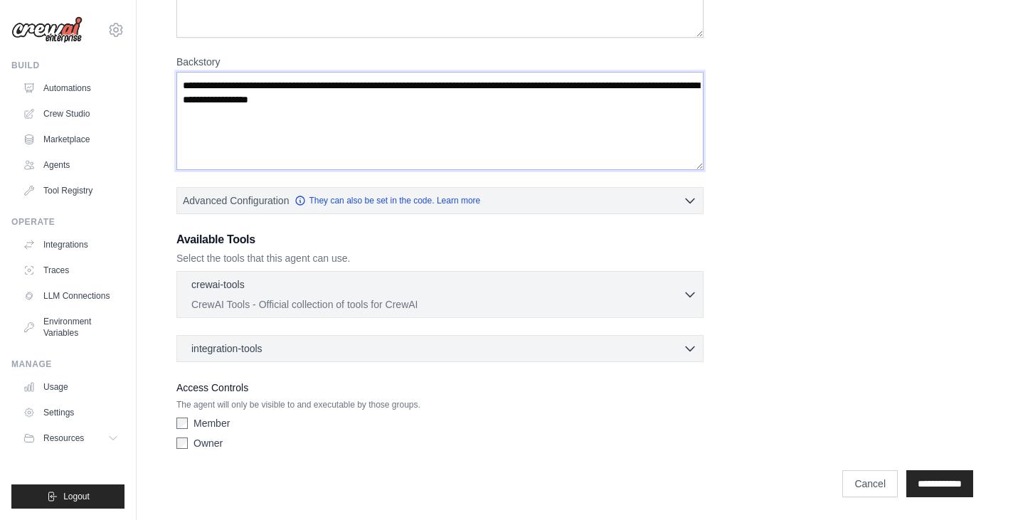 The height and width of the screenshot is (520, 1013). I want to click on span: integration-tools, so click(227, 349).